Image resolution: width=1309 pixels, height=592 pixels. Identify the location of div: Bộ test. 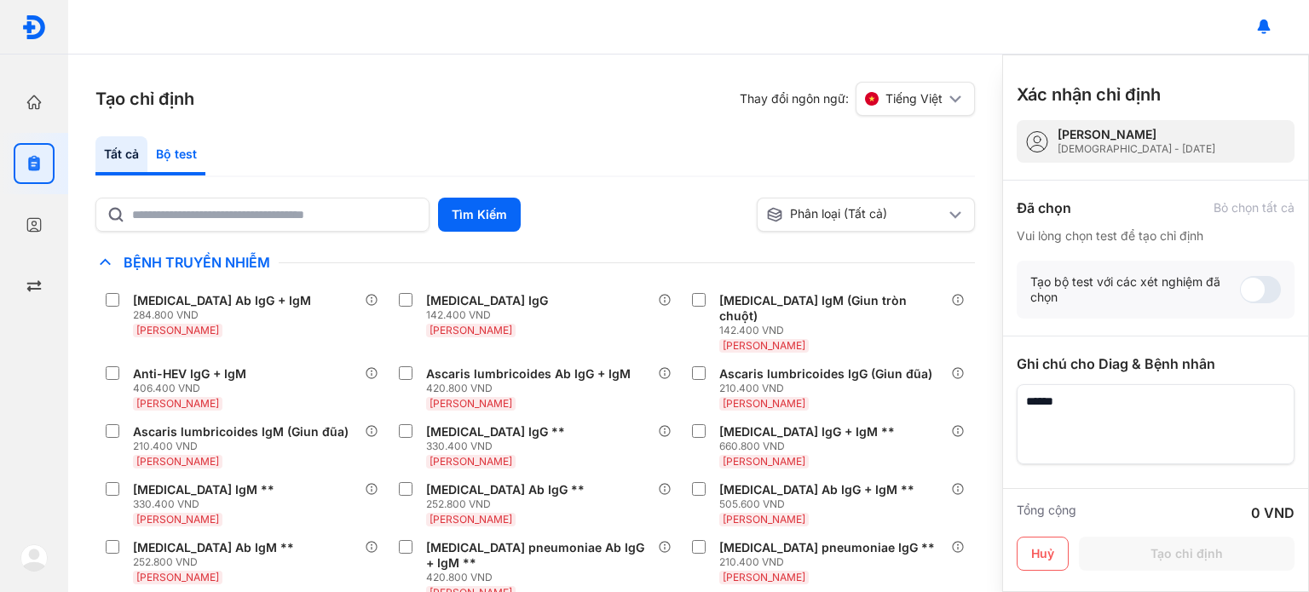
(176, 156).